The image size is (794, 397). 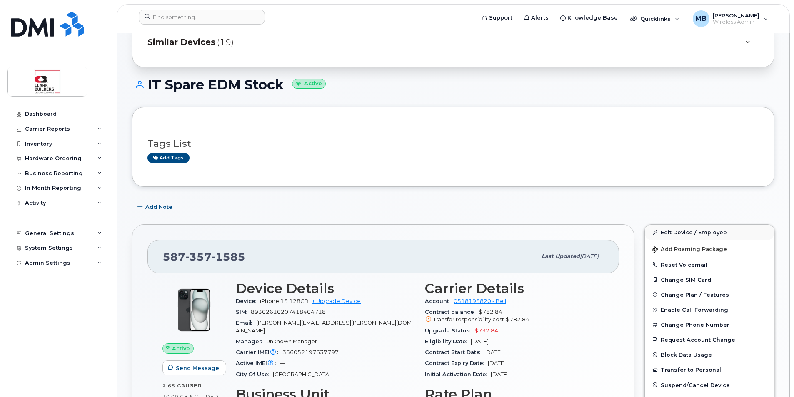 I want to click on span: 1585, so click(x=228, y=257).